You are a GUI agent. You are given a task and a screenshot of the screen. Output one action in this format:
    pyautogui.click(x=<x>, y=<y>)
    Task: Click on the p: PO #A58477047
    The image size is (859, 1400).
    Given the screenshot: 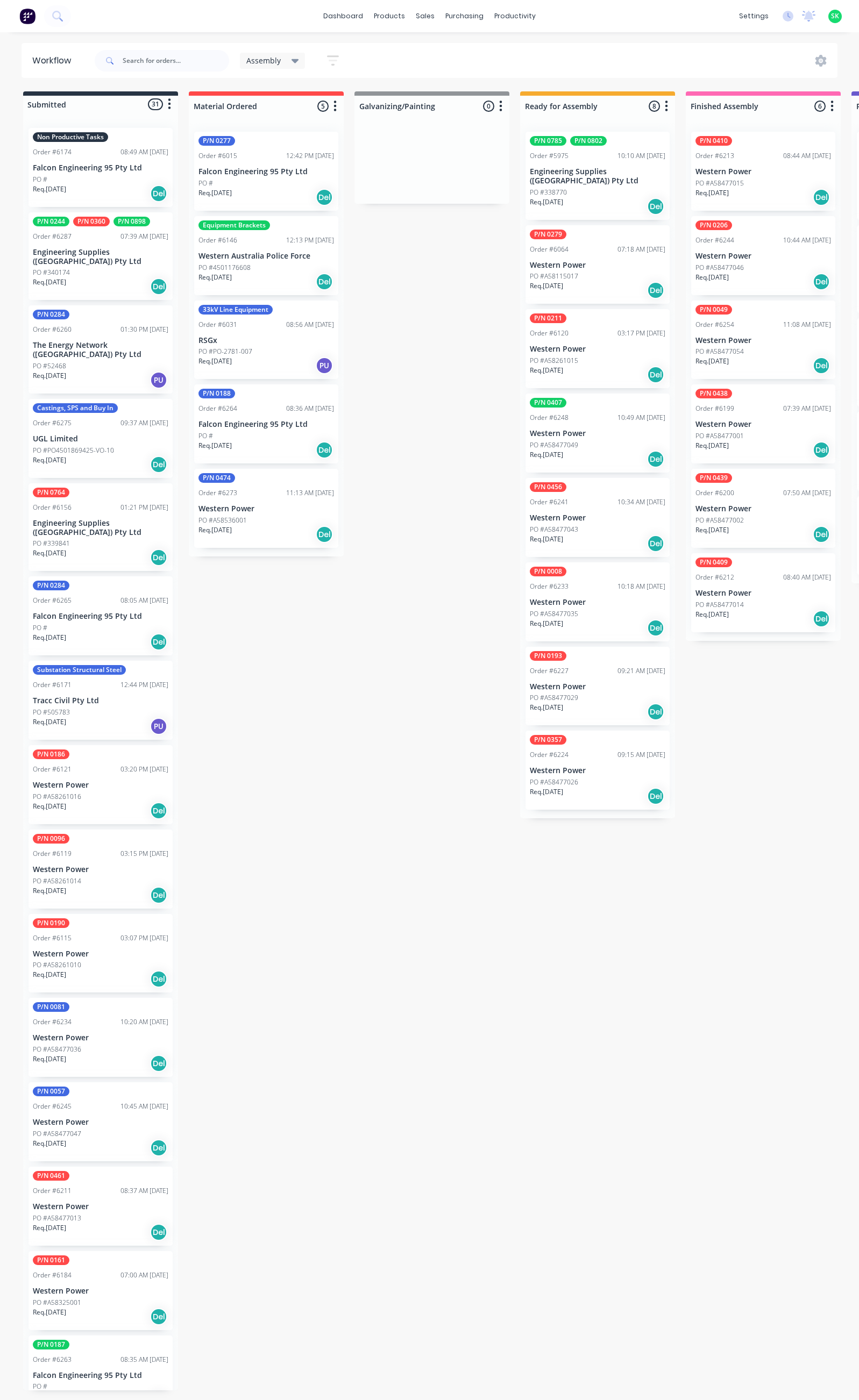 What is the action you would take?
    pyautogui.click(x=57, y=1134)
    